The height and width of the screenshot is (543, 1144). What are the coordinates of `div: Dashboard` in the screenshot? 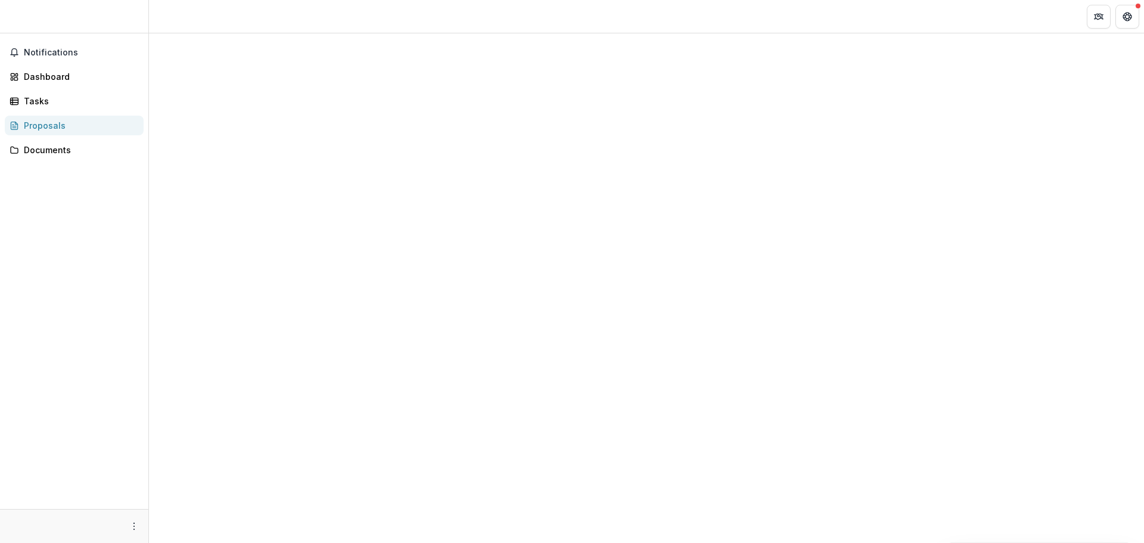 It's located at (79, 76).